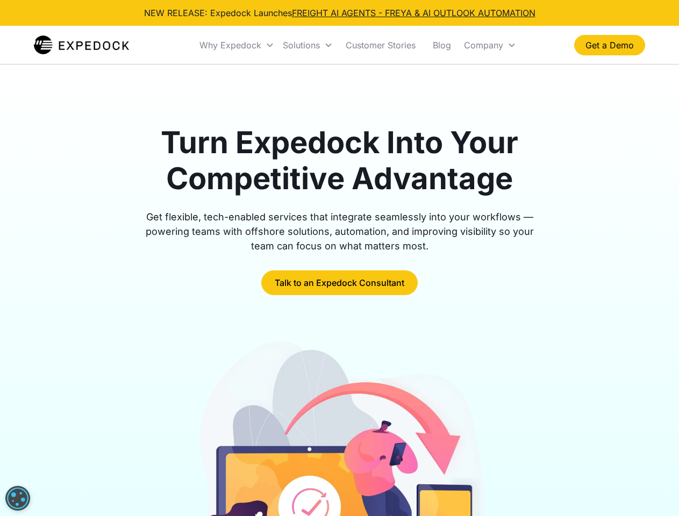 This screenshot has height=516, width=679. I want to click on div: Get flexible, tech-enabled services that integrate seamlessly into your workflows — powering team..., so click(340, 231).